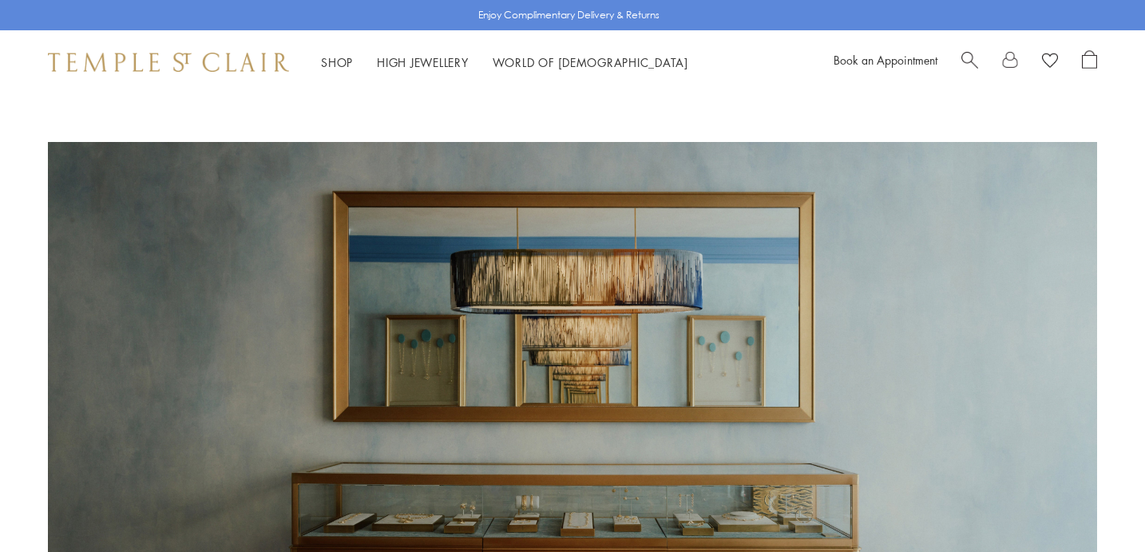 The image size is (1145, 552). Describe the element at coordinates (168, 62) in the screenshot. I see `img: Temple St. Clair` at that location.